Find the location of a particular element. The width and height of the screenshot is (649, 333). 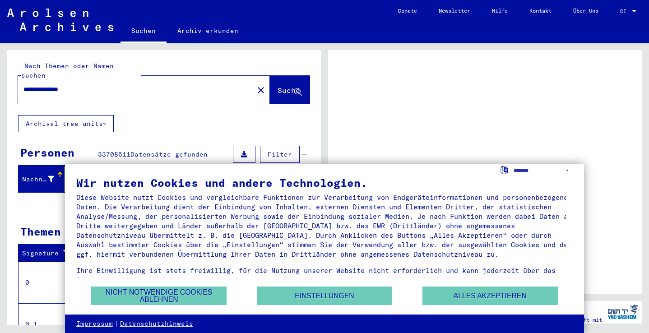

div: Wir nutzen Cookies und andere Technologien. is located at coordinates (325, 183).